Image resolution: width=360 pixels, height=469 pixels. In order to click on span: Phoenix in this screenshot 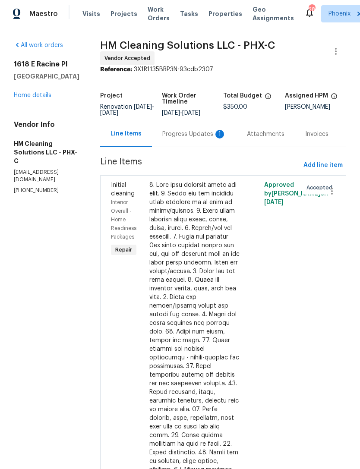, I will do `click(339, 14)`.